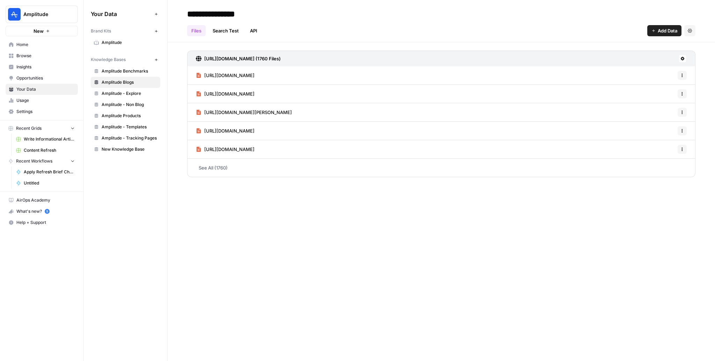 The image size is (715, 361). Describe the element at coordinates (45, 172) in the screenshot. I see `a: Apply Refresh Brief Changes` at that location.